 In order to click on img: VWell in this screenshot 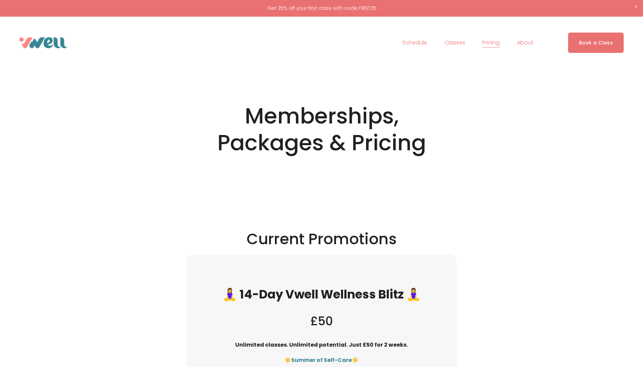, I will do `click(43, 43)`.